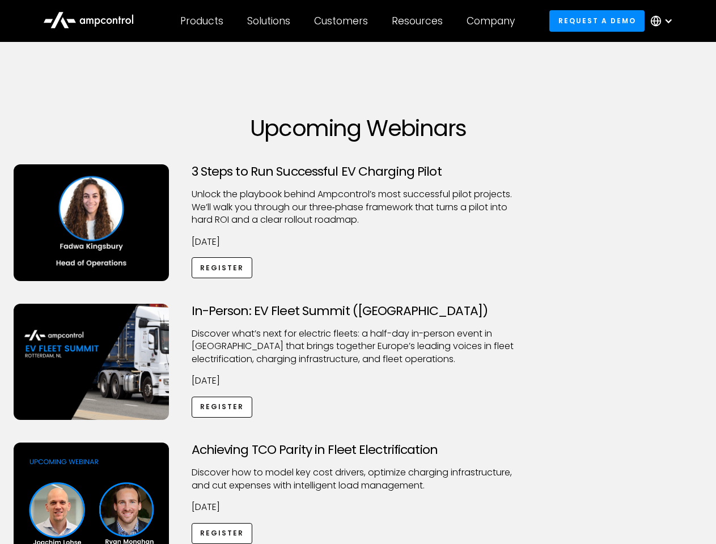  What do you see at coordinates (202, 21) in the screenshot?
I see `div: Products` at bounding box center [202, 21].